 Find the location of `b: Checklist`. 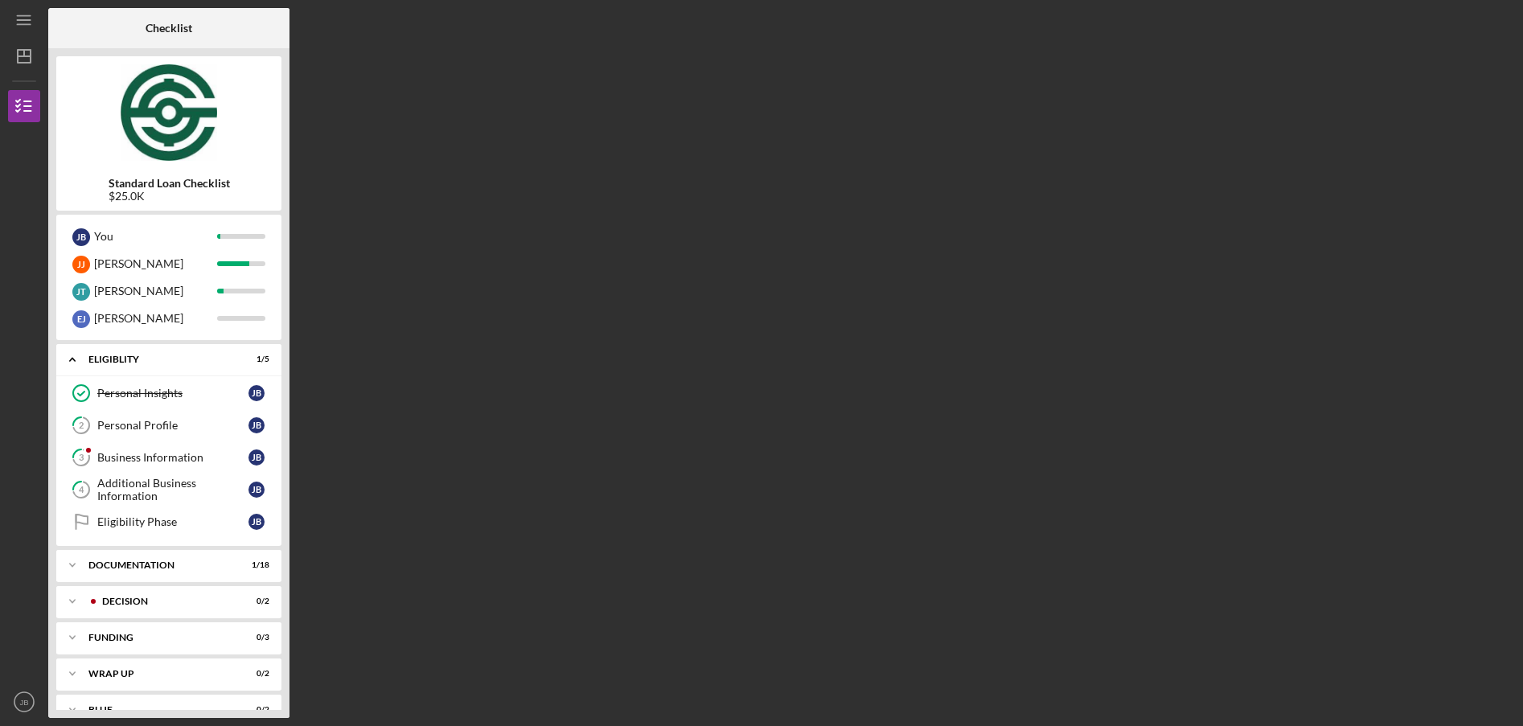

b: Checklist is located at coordinates (169, 28).